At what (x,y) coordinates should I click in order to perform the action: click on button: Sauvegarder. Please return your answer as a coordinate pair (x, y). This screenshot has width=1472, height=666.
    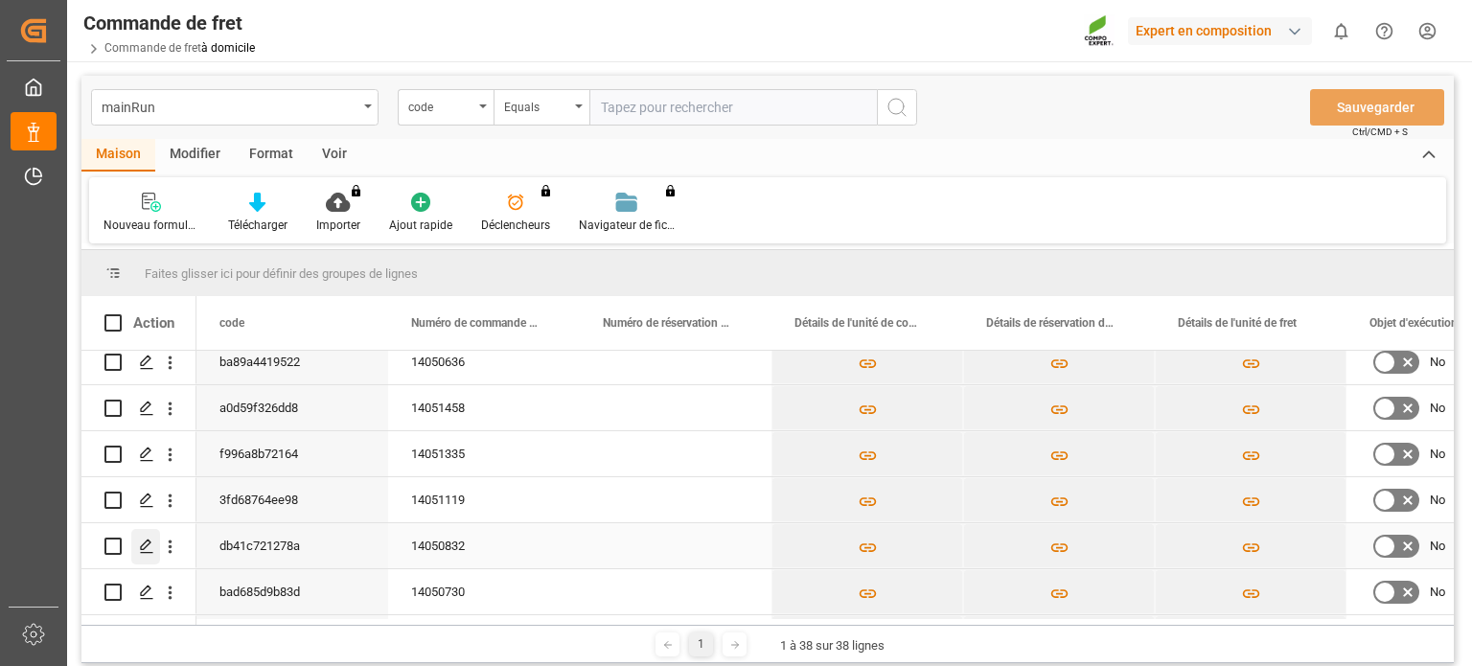
    Looking at the image, I should click on (1377, 107).